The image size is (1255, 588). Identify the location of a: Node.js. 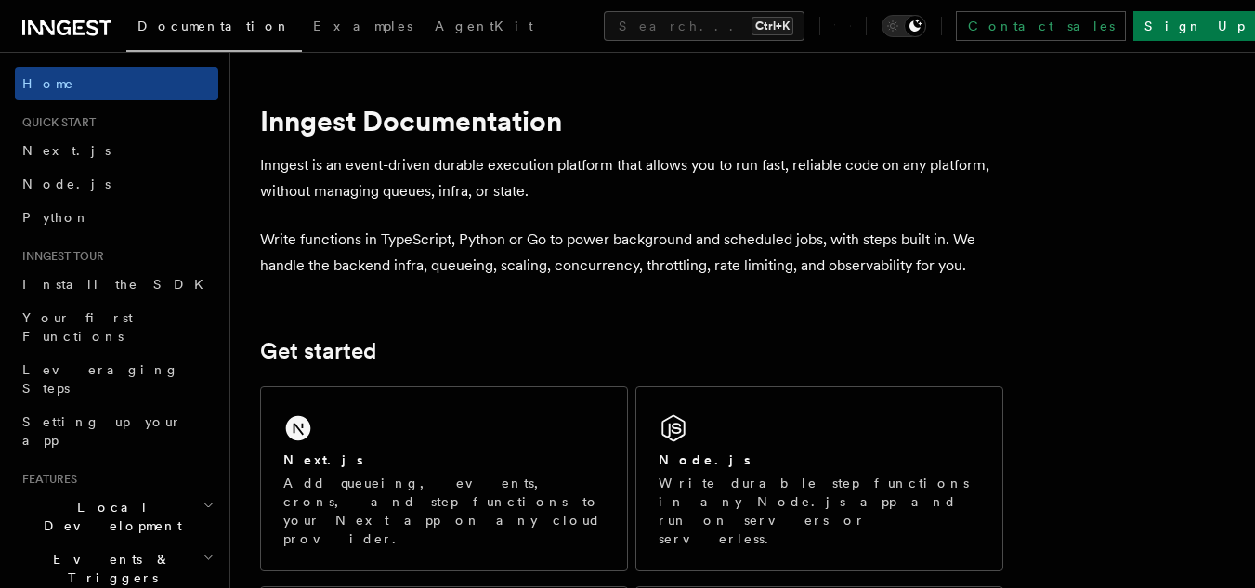
(116, 184).